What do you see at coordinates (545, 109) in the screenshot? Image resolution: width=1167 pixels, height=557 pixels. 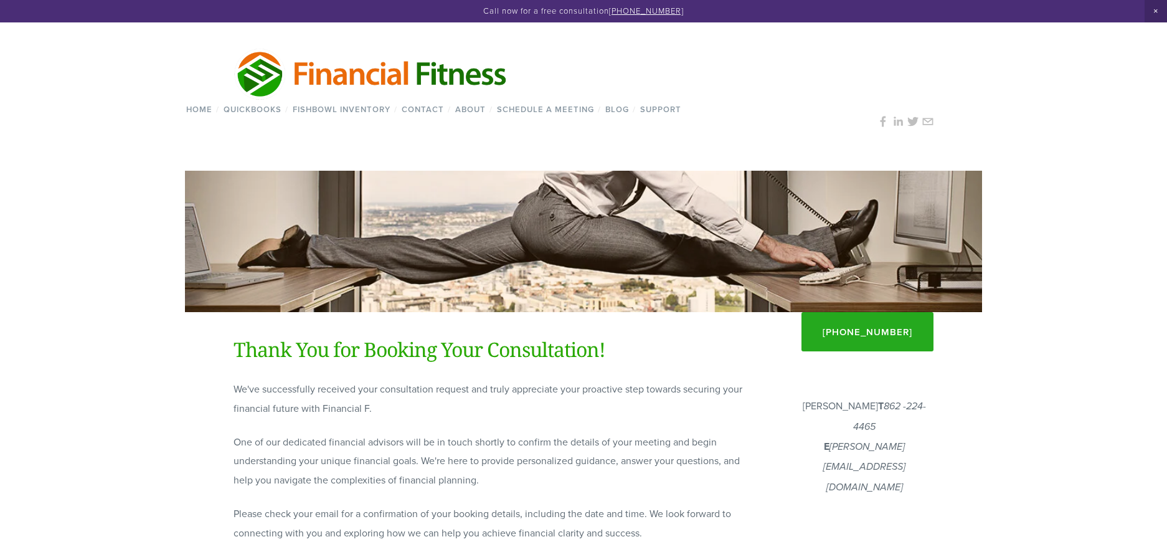 I see `a: Schedule a Meeting` at bounding box center [545, 109].